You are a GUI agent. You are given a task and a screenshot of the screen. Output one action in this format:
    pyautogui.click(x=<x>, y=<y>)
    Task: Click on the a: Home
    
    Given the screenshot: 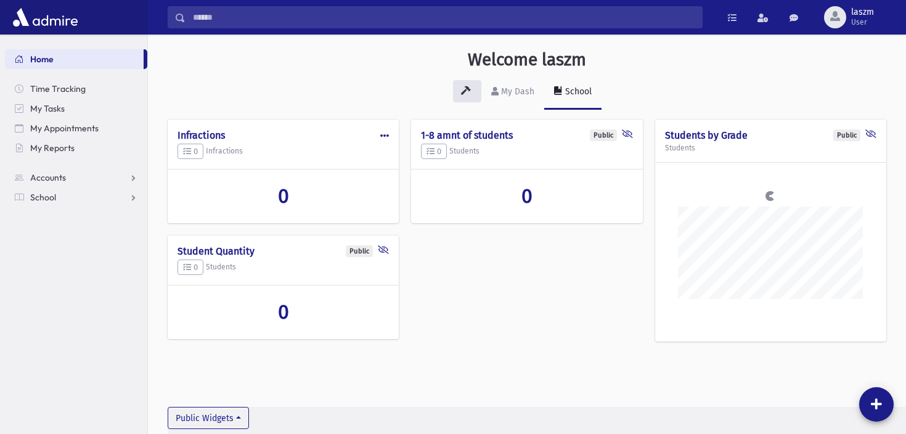 What is the action you would take?
    pyautogui.click(x=74, y=59)
    